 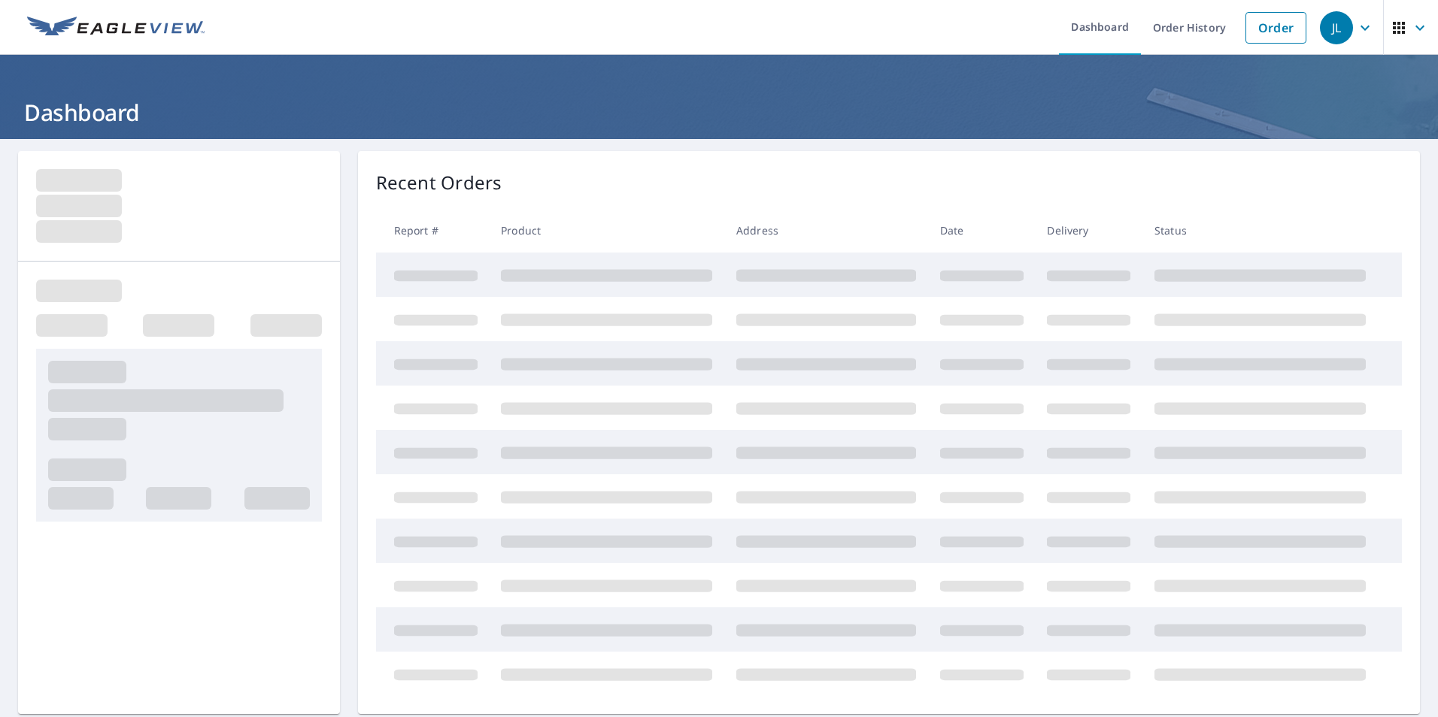 What do you see at coordinates (606, 230) in the screenshot?
I see `th: Product` at bounding box center [606, 230].